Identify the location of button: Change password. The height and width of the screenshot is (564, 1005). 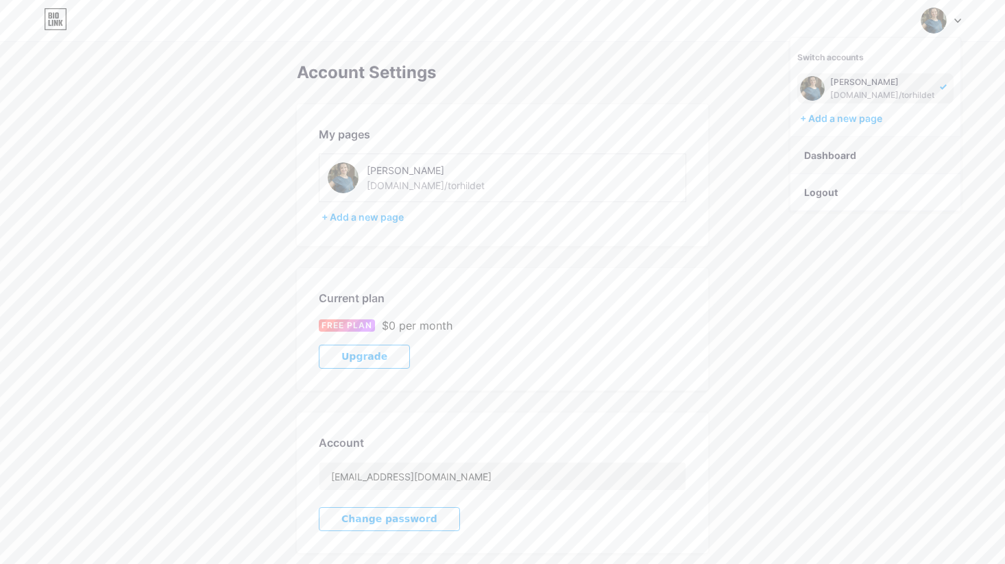
(390, 519).